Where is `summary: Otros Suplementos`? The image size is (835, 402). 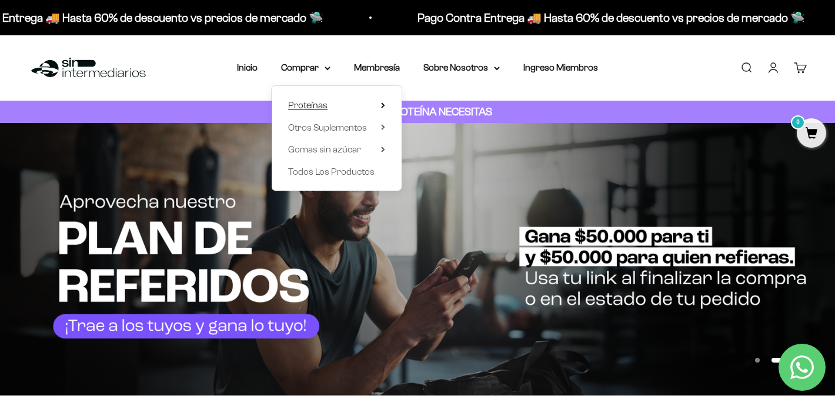
summary: Otros Suplementos is located at coordinates (336, 128).